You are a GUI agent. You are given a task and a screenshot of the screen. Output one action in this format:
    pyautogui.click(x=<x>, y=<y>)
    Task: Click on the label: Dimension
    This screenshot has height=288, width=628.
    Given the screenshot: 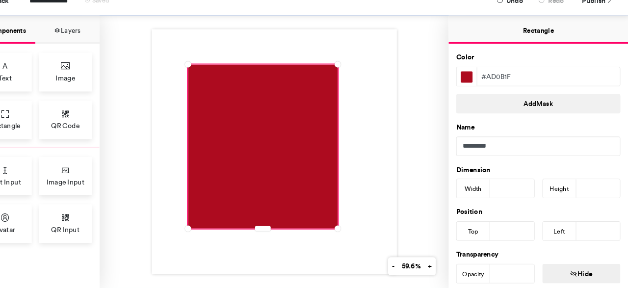 What is the action you would take?
    pyautogui.click(x=480, y=175)
    